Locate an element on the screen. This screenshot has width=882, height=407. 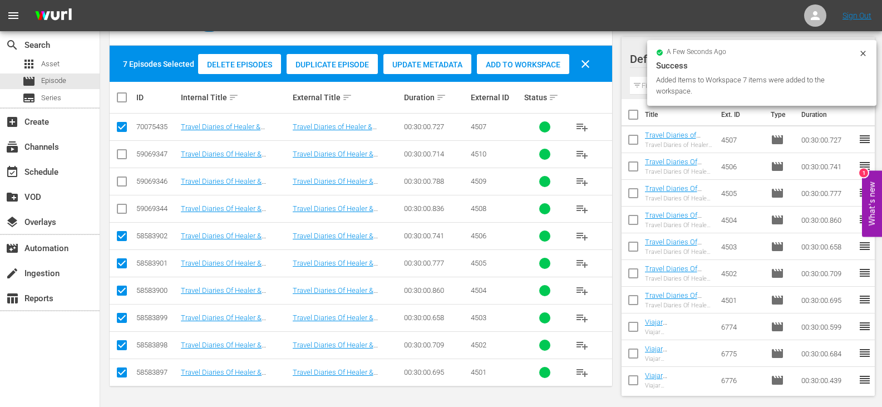
th: Type is located at coordinates (779, 115).